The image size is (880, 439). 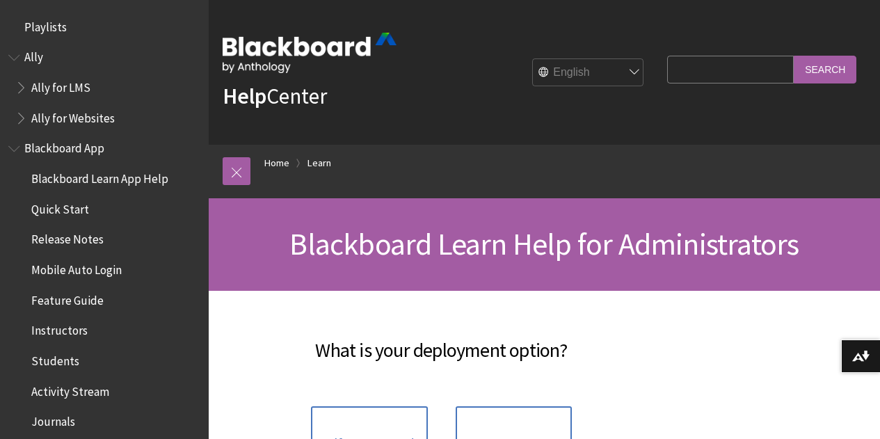 What do you see at coordinates (53, 420) in the screenshot?
I see `span: Journals` at bounding box center [53, 420].